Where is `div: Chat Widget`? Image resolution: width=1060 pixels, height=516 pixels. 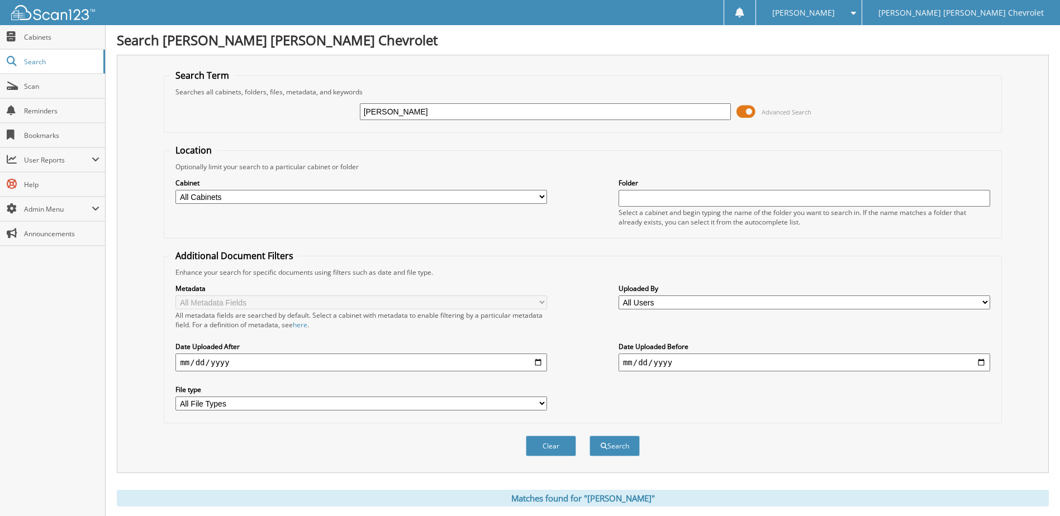 div: Chat Widget is located at coordinates (1032, 490).